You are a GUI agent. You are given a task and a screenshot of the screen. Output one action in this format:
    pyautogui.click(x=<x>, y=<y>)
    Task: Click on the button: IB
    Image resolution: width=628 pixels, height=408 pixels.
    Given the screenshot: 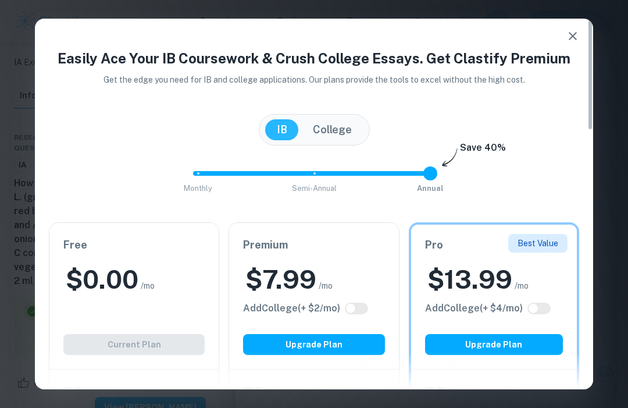 What is the action you would take?
    pyautogui.click(x=282, y=130)
    